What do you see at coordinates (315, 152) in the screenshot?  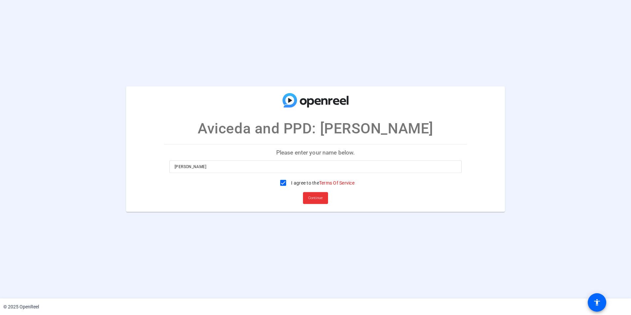 I see `p: Please enter your name below.` at bounding box center [315, 152].